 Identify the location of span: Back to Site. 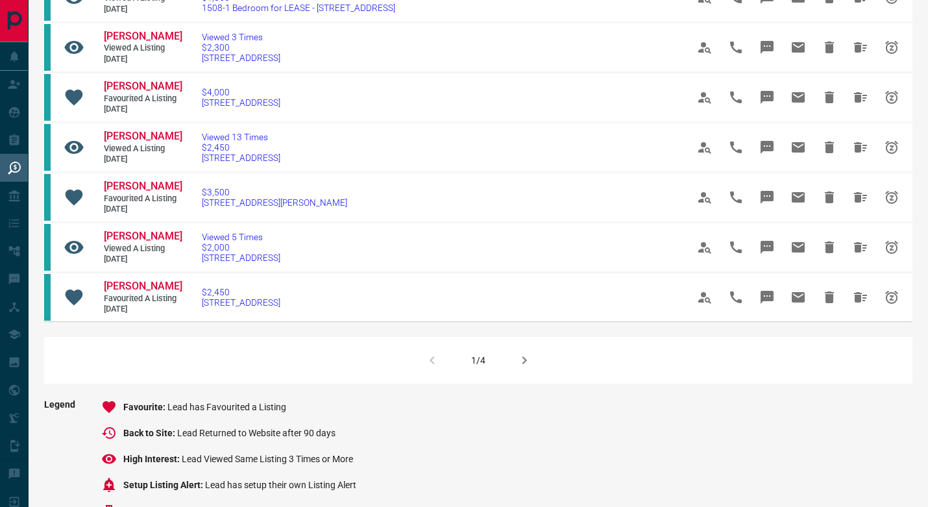
(150, 433).